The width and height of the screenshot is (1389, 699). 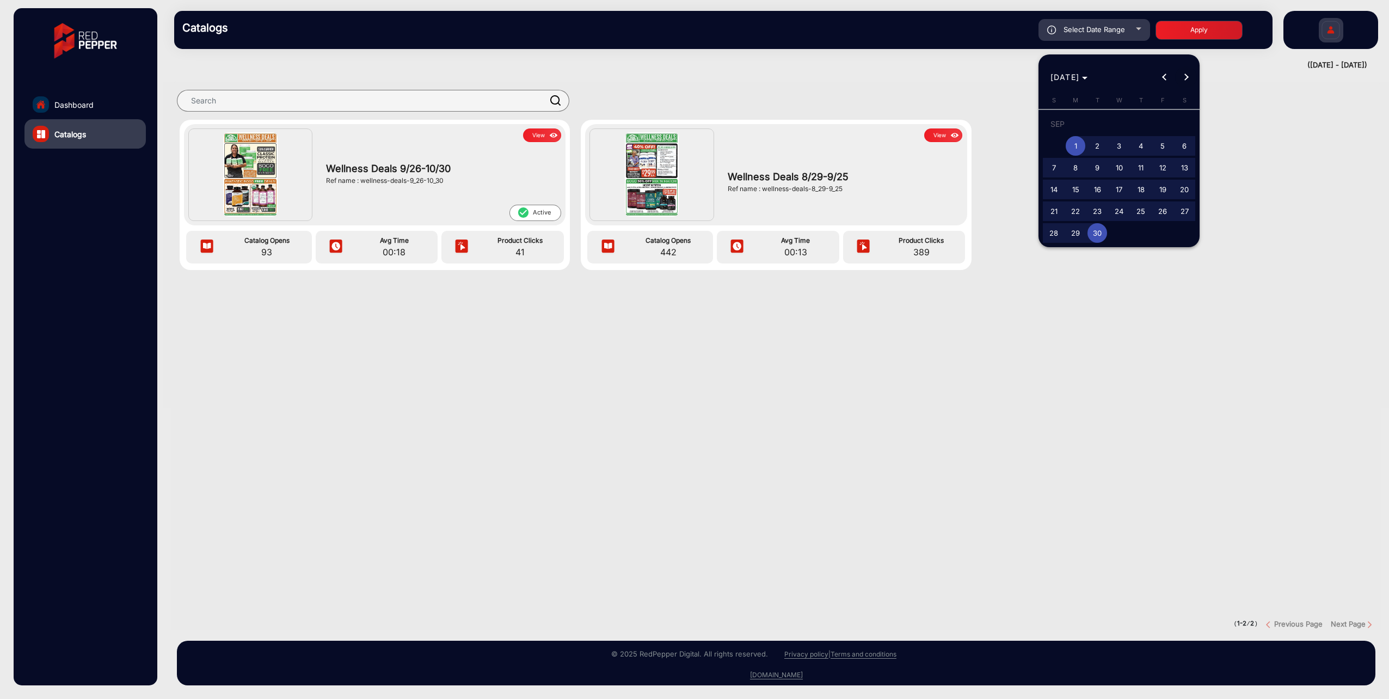 What do you see at coordinates (1141, 146) in the screenshot?
I see `button: September 4, 2025` at bounding box center [1141, 146].